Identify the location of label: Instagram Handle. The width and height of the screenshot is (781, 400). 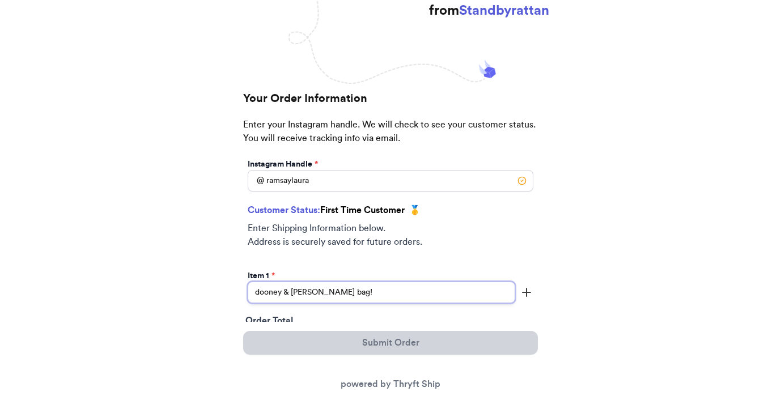
(283, 164).